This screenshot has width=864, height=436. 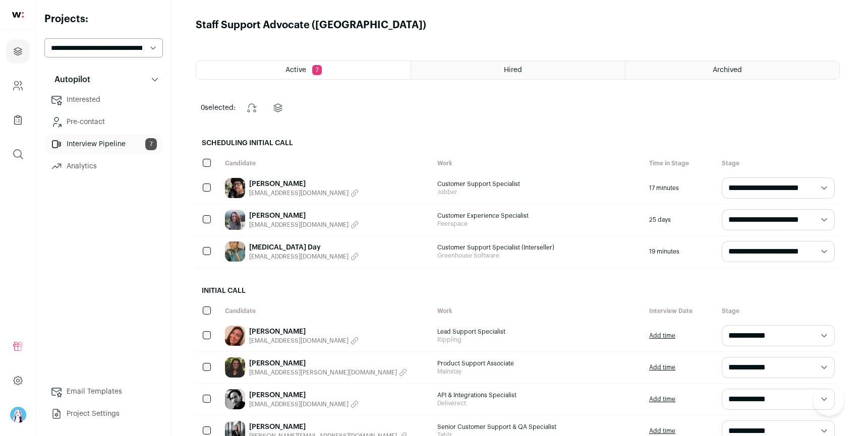 What do you see at coordinates (235, 368) in the screenshot?
I see `img: 27d6f875c37ea136653464ae885385cc9df26fe0e736d666bf72366c823e6204` at bounding box center [235, 368].